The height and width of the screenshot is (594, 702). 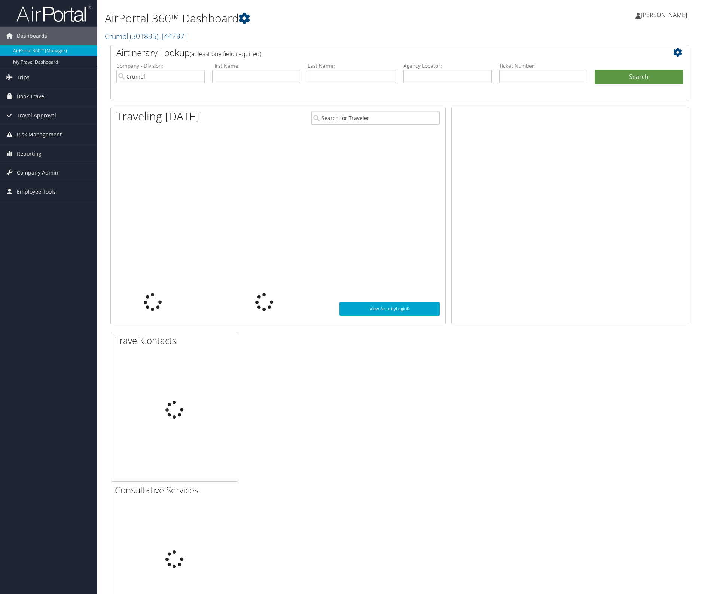 I want to click on h2: Airtinerary Lookup, so click(x=375, y=53).